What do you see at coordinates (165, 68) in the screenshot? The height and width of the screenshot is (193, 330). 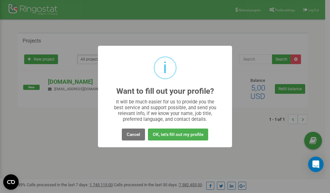 I see `div: i` at bounding box center [165, 68].